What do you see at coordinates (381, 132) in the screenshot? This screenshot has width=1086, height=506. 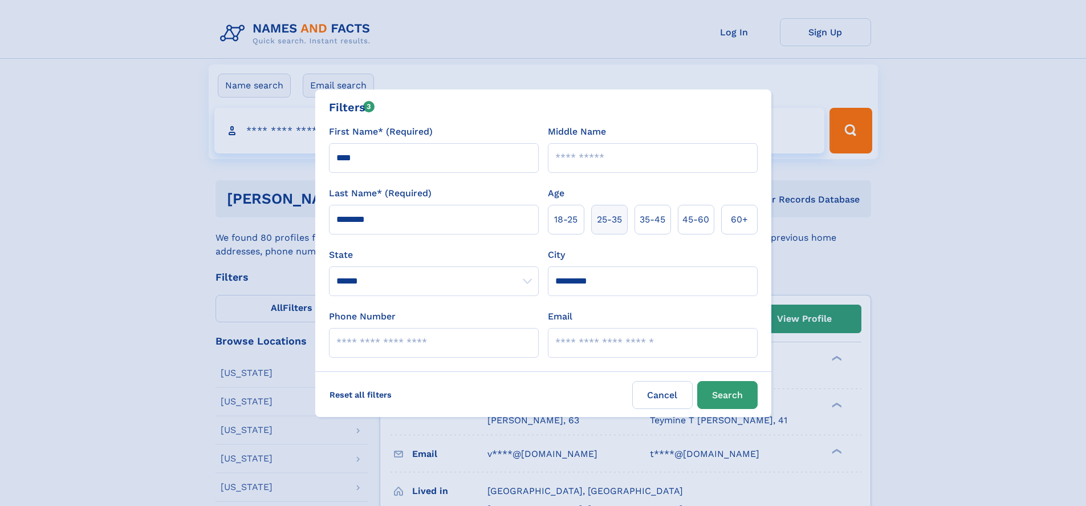 I see `label: First Name* (Required)` at bounding box center [381, 132].